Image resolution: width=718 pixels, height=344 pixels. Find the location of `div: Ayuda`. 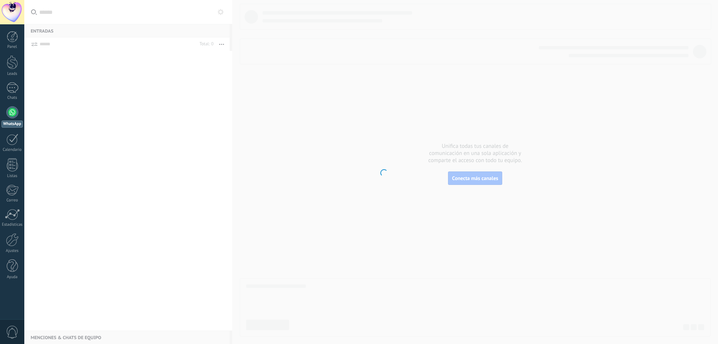

div: Ayuda is located at coordinates (12, 277).